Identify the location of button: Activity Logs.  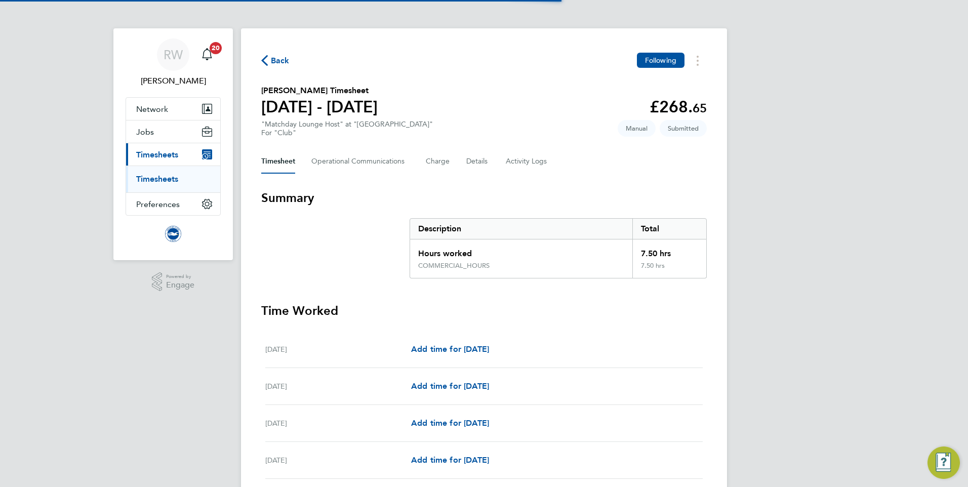
(527, 162).